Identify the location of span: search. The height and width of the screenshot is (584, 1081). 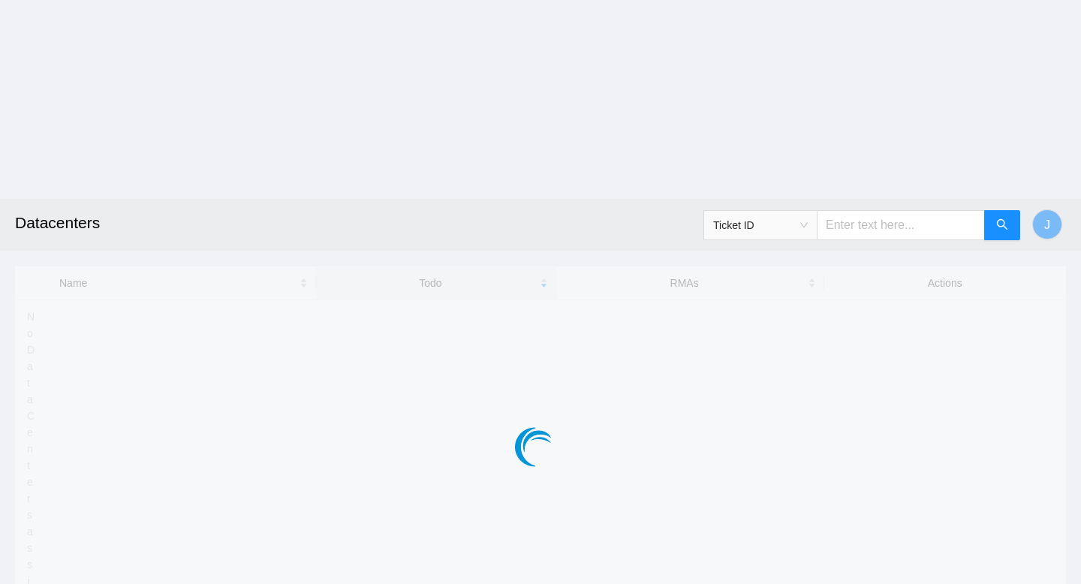
(1002, 225).